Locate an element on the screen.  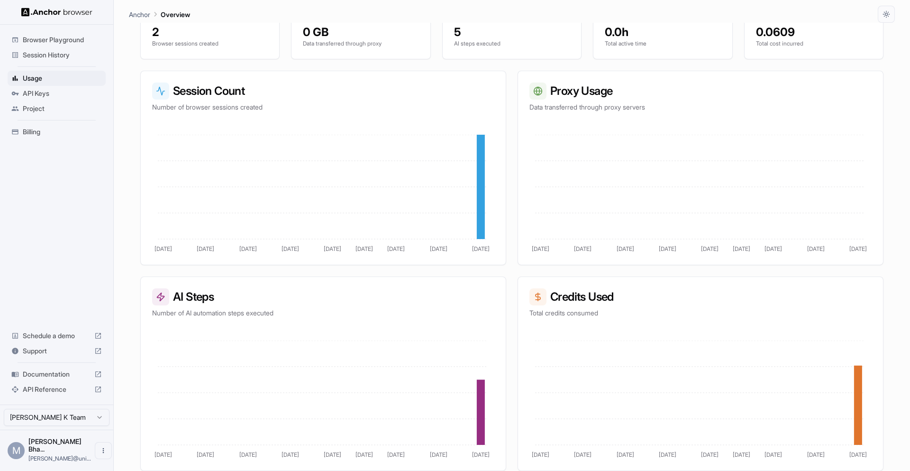
span: API Reference is located at coordinates (56, 389).